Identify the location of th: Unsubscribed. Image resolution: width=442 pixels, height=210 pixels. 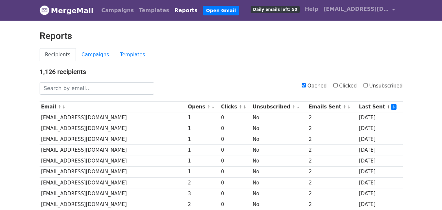
(279, 107).